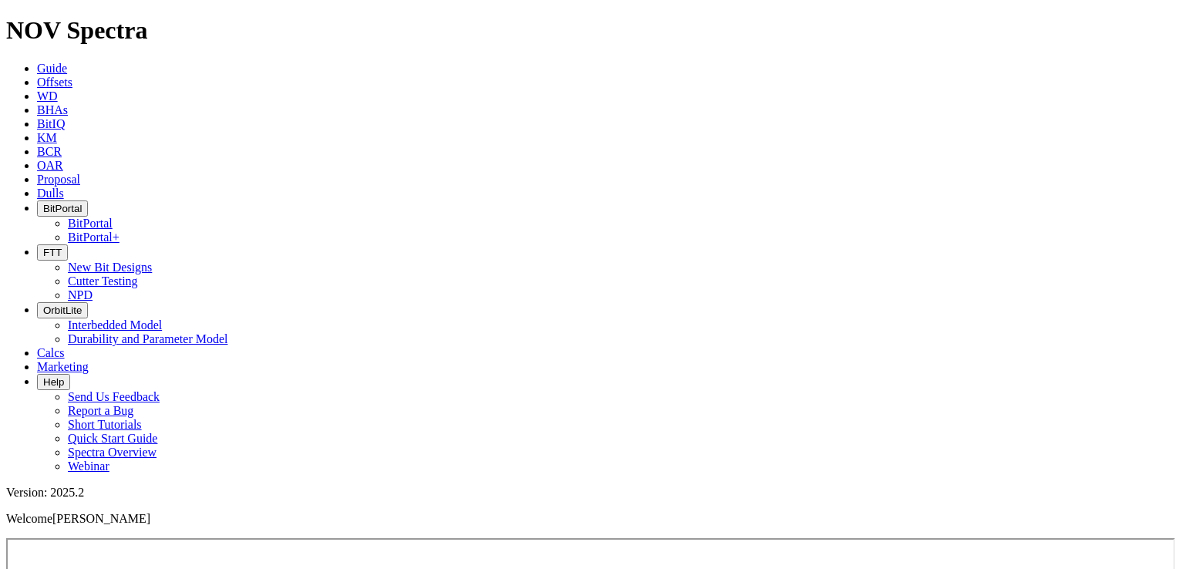  I want to click on a: BCR, so click(49, 151).